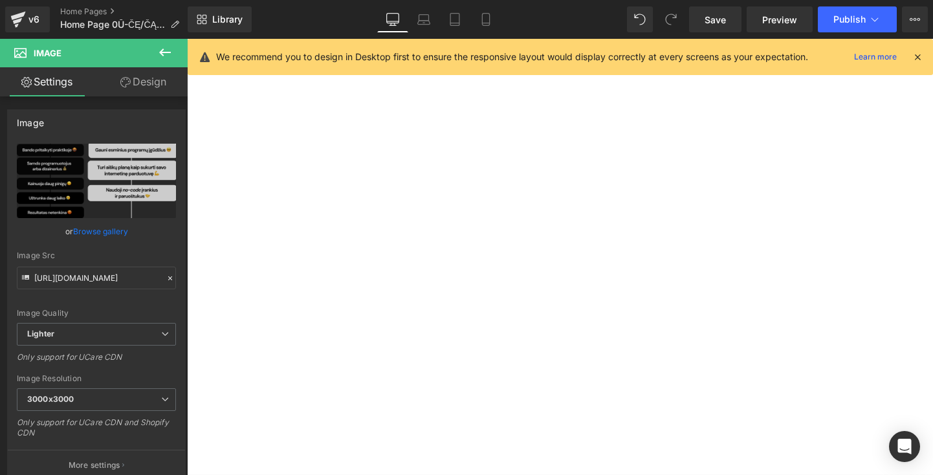  What do you see at coordinates (143, 81) in the screenshot?
I see `a: Design` at bounding box center [143, 81].